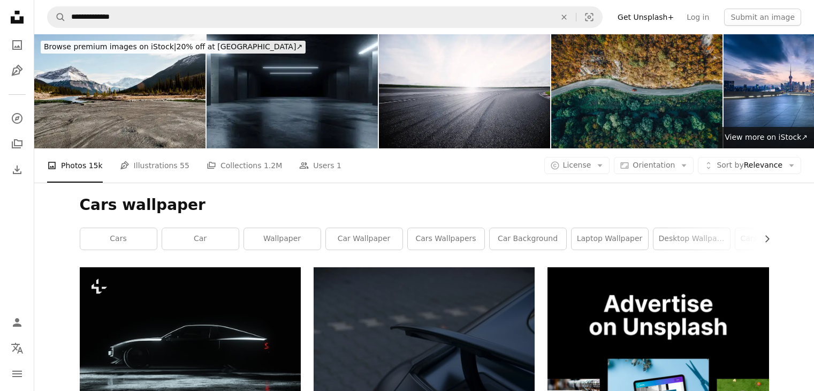 Image resolution: width=814 pixels, height=391 pixels. I want to click on img: Road through the forest, so click(637, 91).